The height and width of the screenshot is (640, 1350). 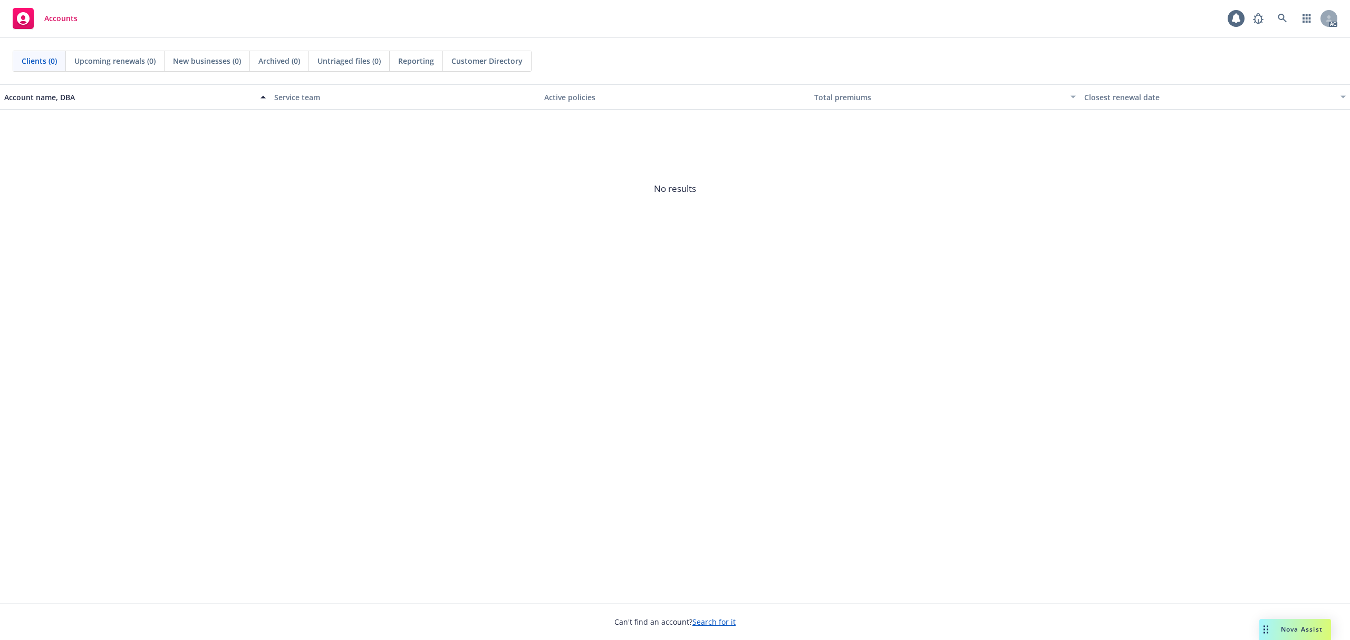 I want to click on span: Can't find an account?, so click(x=675, y=622).